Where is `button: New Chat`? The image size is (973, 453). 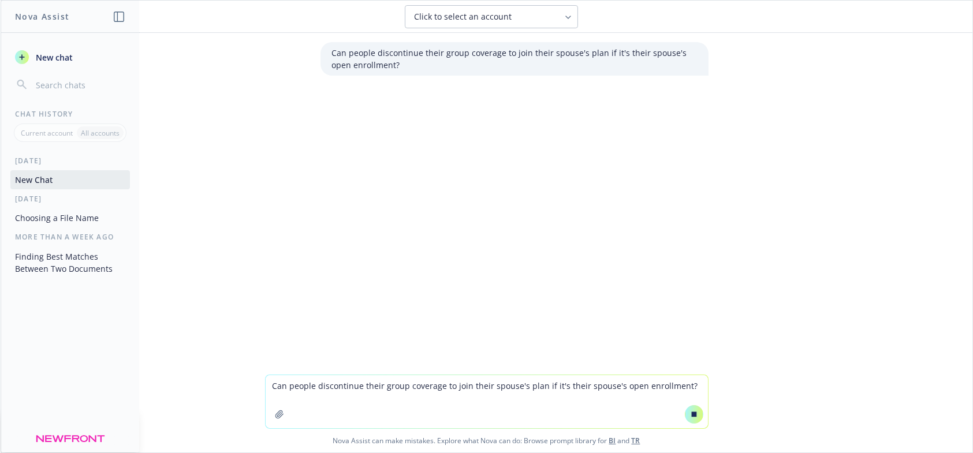
button: New Chat is located at coordinates (70, 180).